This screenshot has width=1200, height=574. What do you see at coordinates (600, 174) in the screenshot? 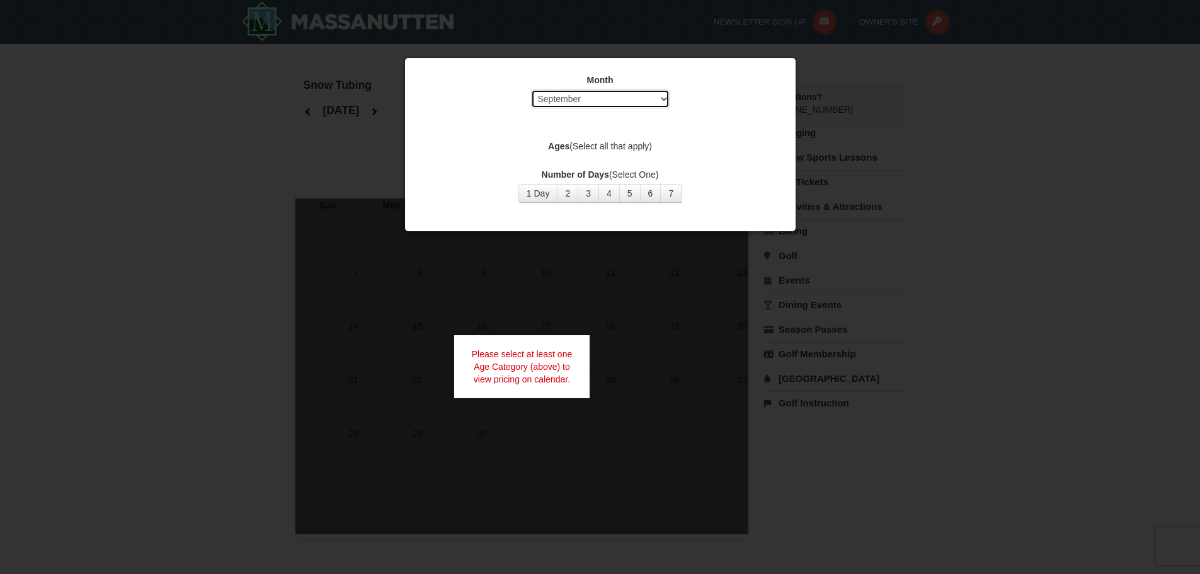
I see `label: (Select One)` at bounding box center [600, 174].